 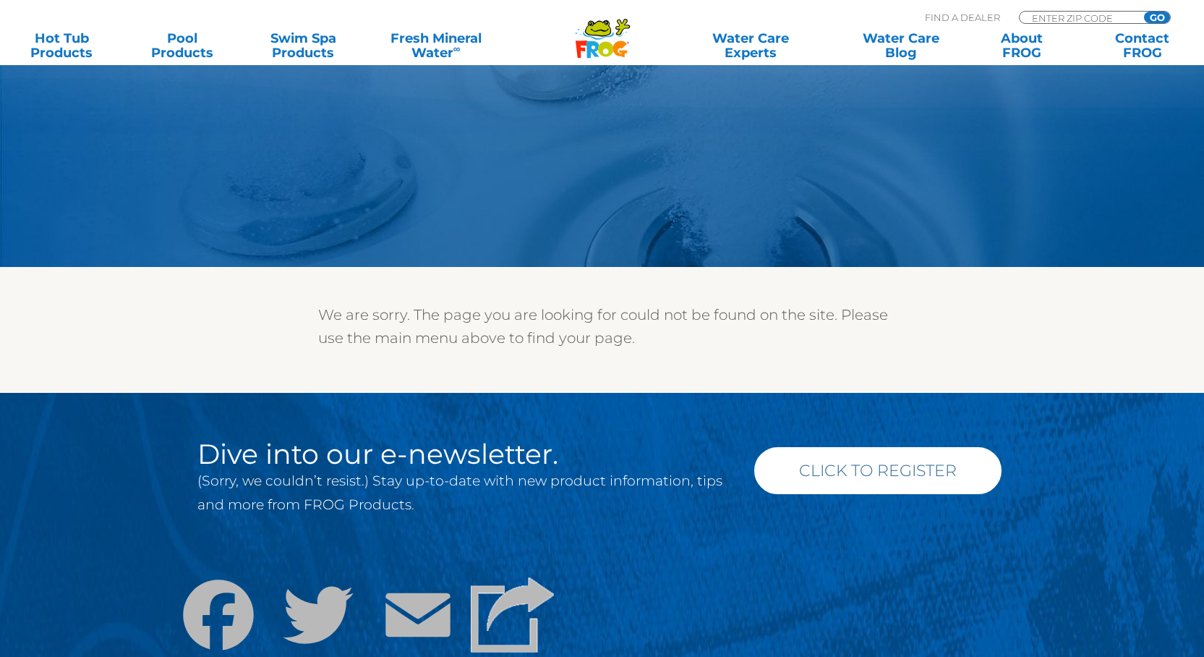 I want to click on input: GO, so click(x=1157, y=17).